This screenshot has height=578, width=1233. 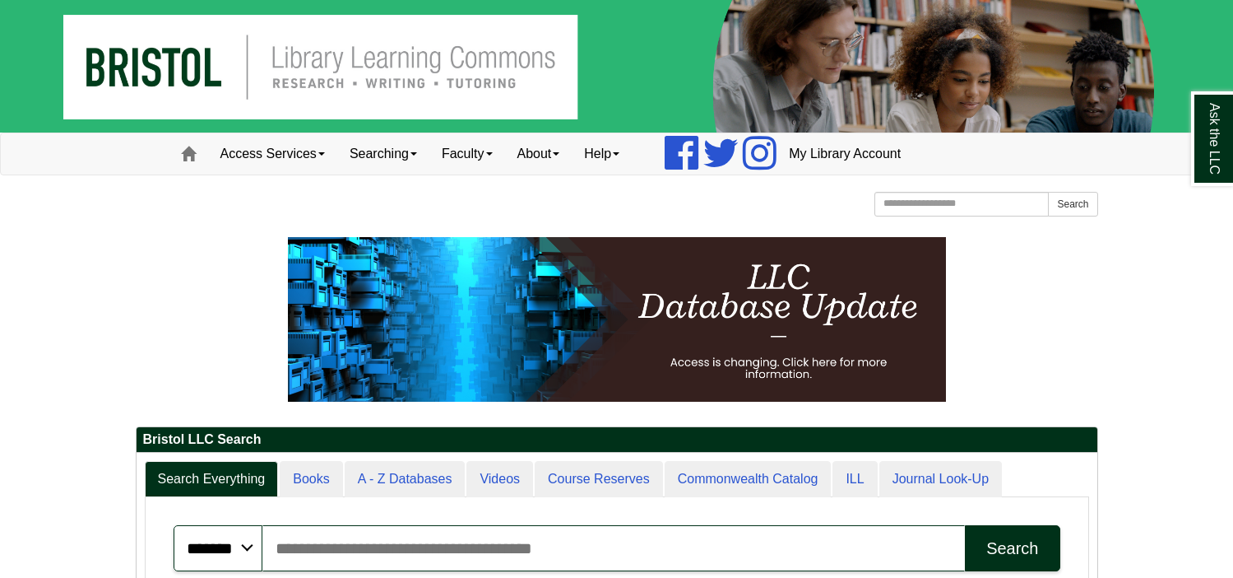 What do you see at coordinates (617, 439) in the screenshot?
I see `h2: Bristol LLC Search` at bounding box center [617, 439].